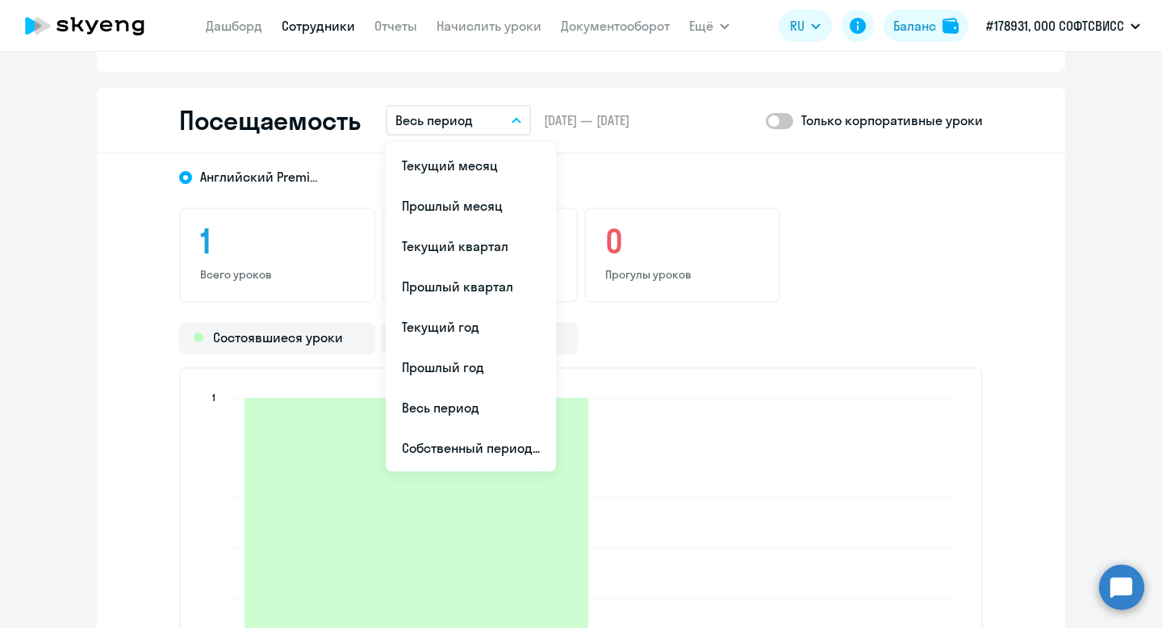 This screenshot has width=1162, height=628. Describe the element at coordinates (277, 241) in the screenshot. I see `h3: 1` at that location.